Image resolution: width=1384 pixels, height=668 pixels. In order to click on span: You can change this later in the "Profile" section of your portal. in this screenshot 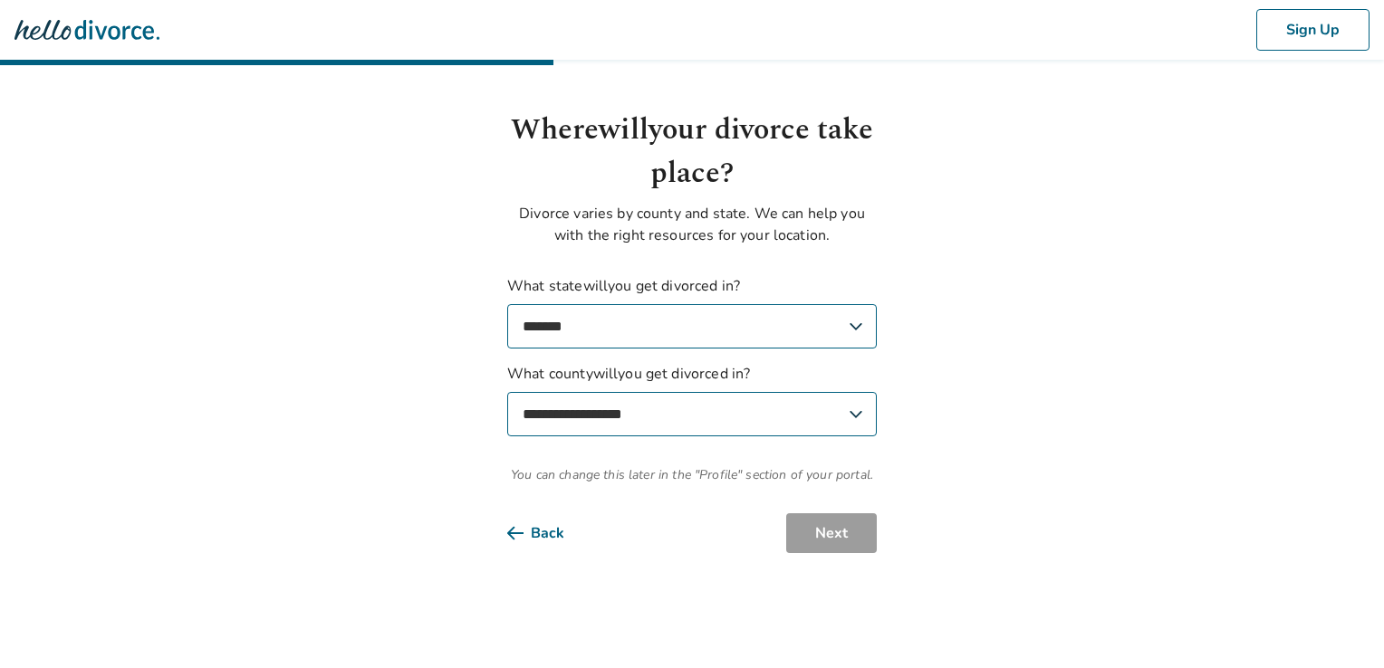, I will do `click(692, 475)`.